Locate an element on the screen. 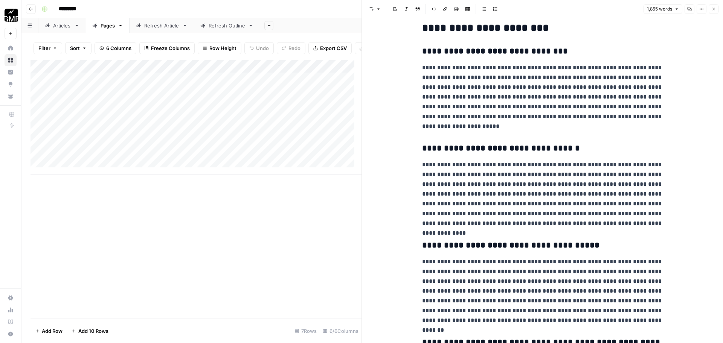  div: 7 Rows is located at coordinates (305, 331).